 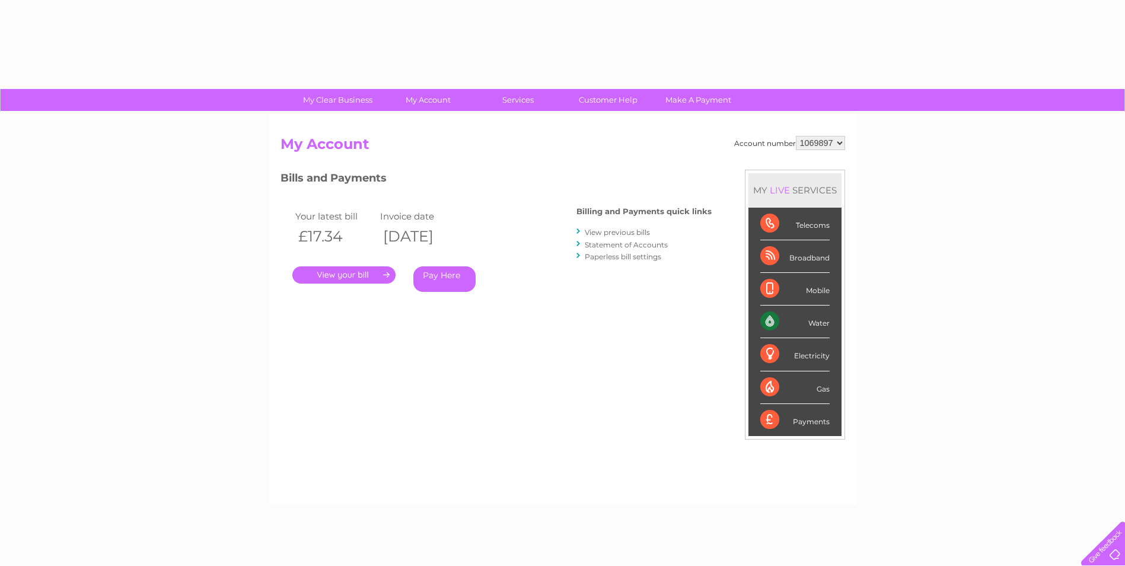 What do you see at coordinates (795, 190) in the screenshot?
I see `div: MY SERVICES` at bounding box center [795, 190].